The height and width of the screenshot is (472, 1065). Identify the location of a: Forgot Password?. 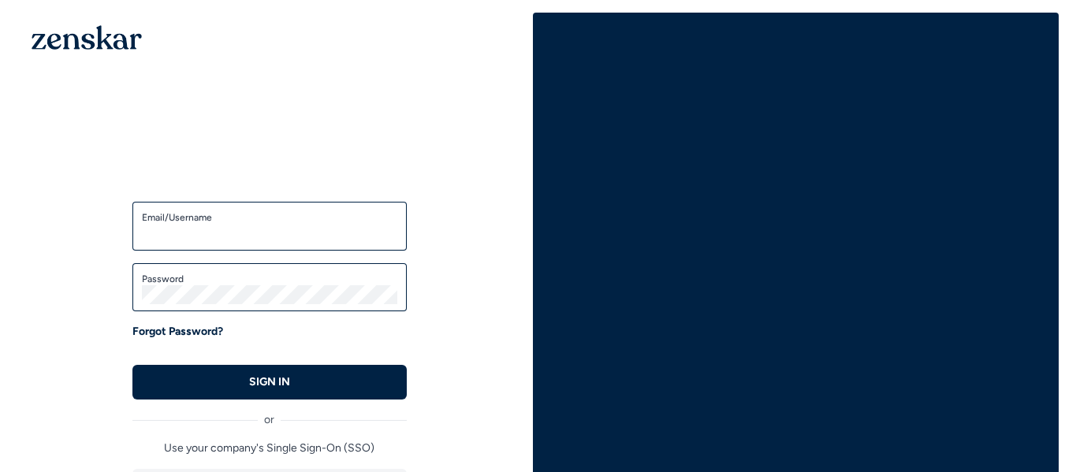
(177, 332).